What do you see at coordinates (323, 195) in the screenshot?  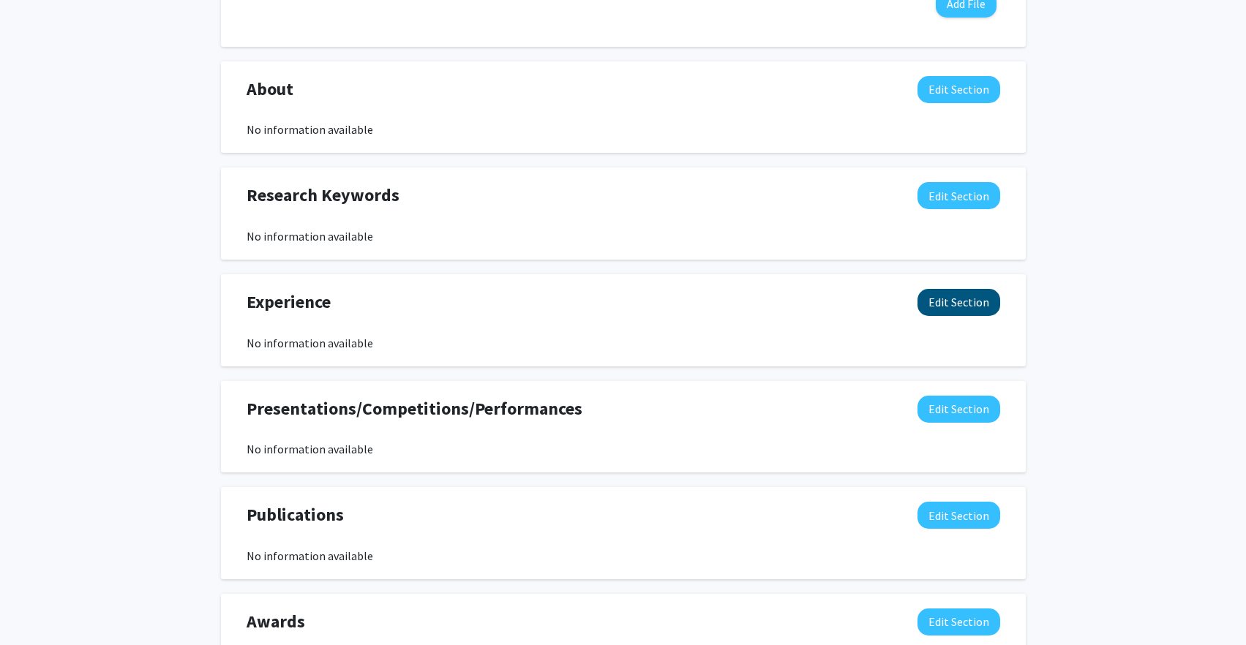 I see `span: Research Keywords` at bounding box center [323, 195].